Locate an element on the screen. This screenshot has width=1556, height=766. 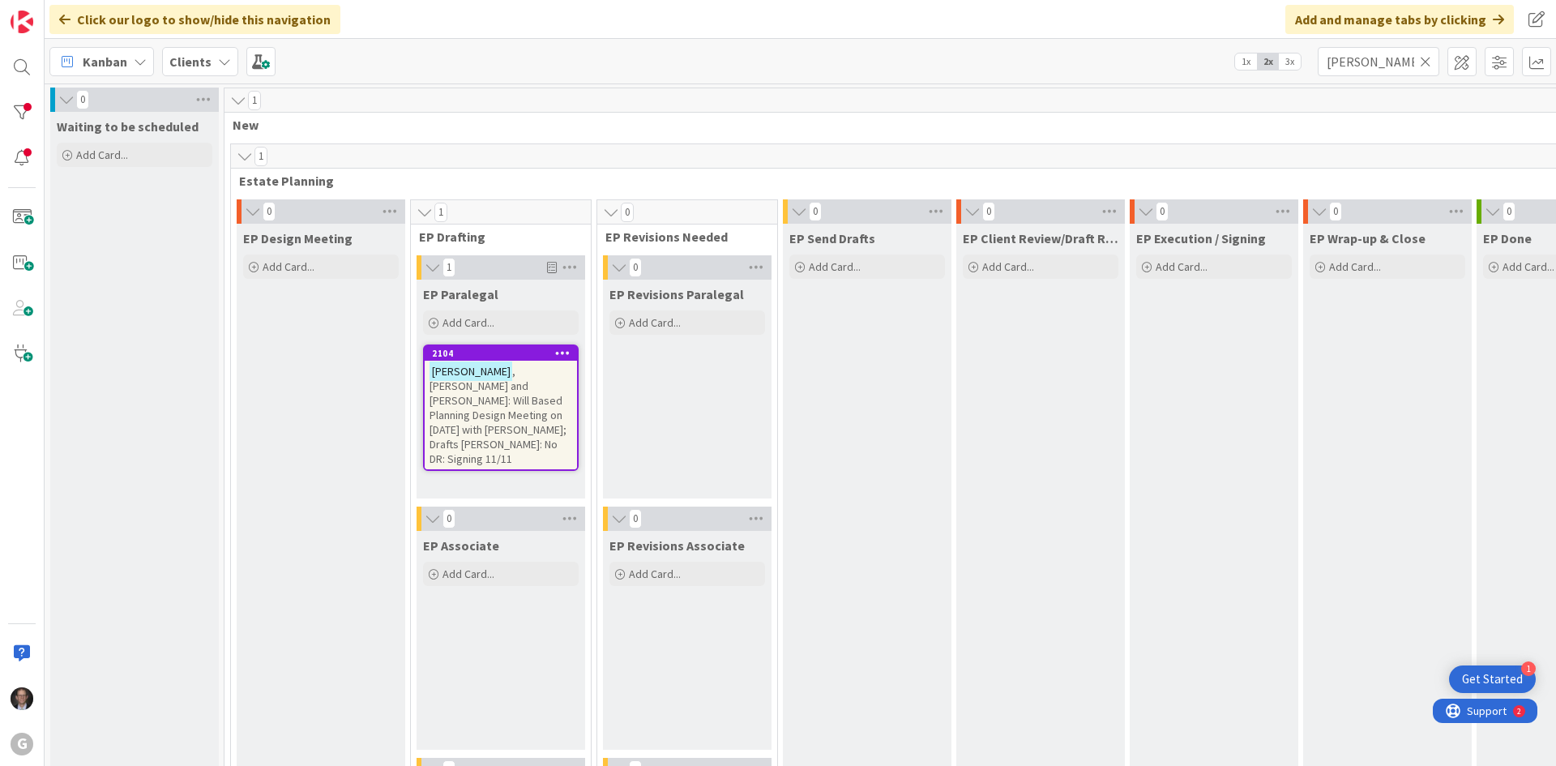
div: 1 is located at coordinates (1529, 669).